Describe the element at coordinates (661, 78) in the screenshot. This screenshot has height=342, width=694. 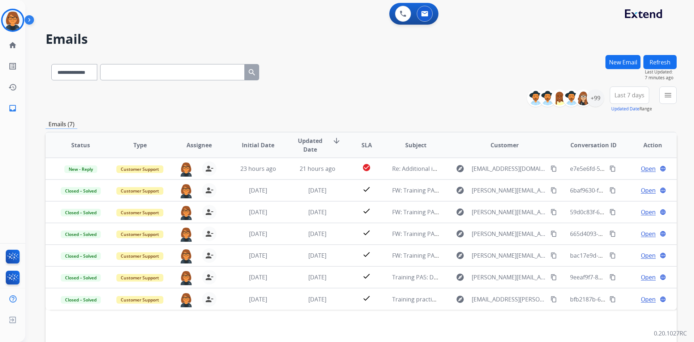
I see `span: 7 minutes ago` at that location.